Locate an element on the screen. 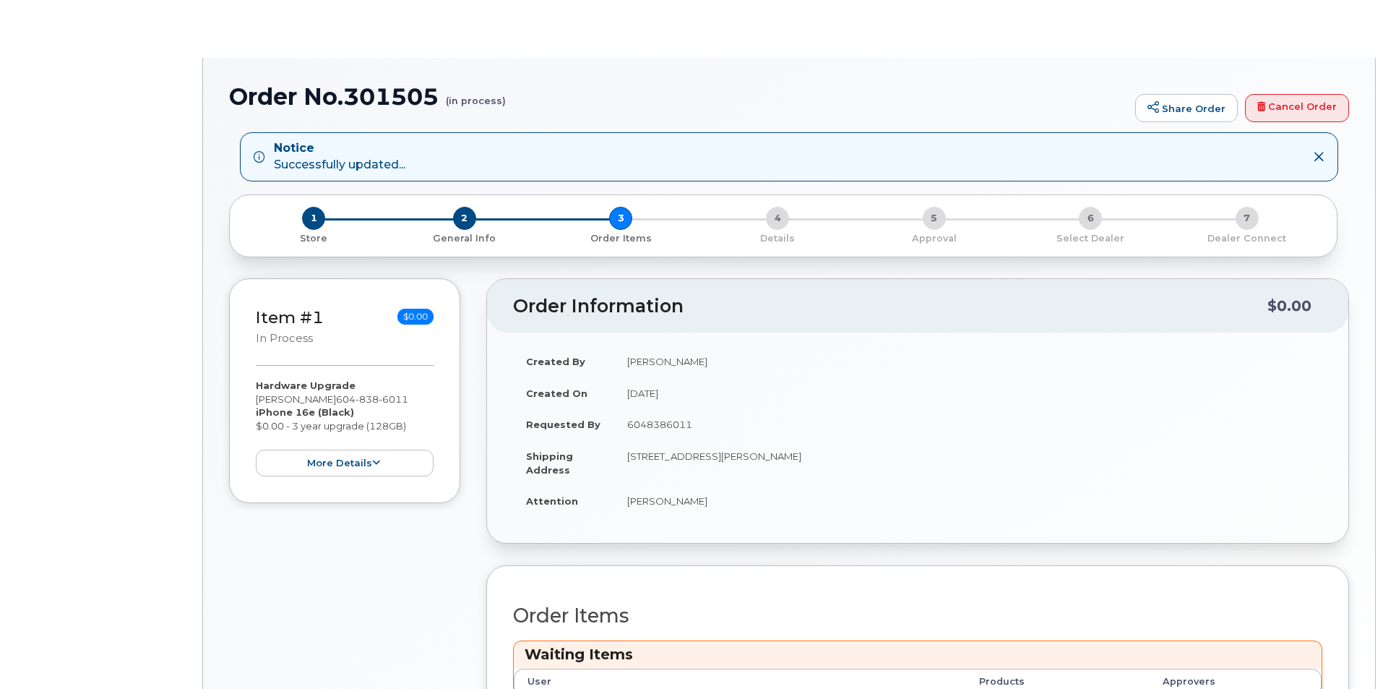 This screenshot has width=1383, height=689. span: 2 is located at coordinates (465, 218).